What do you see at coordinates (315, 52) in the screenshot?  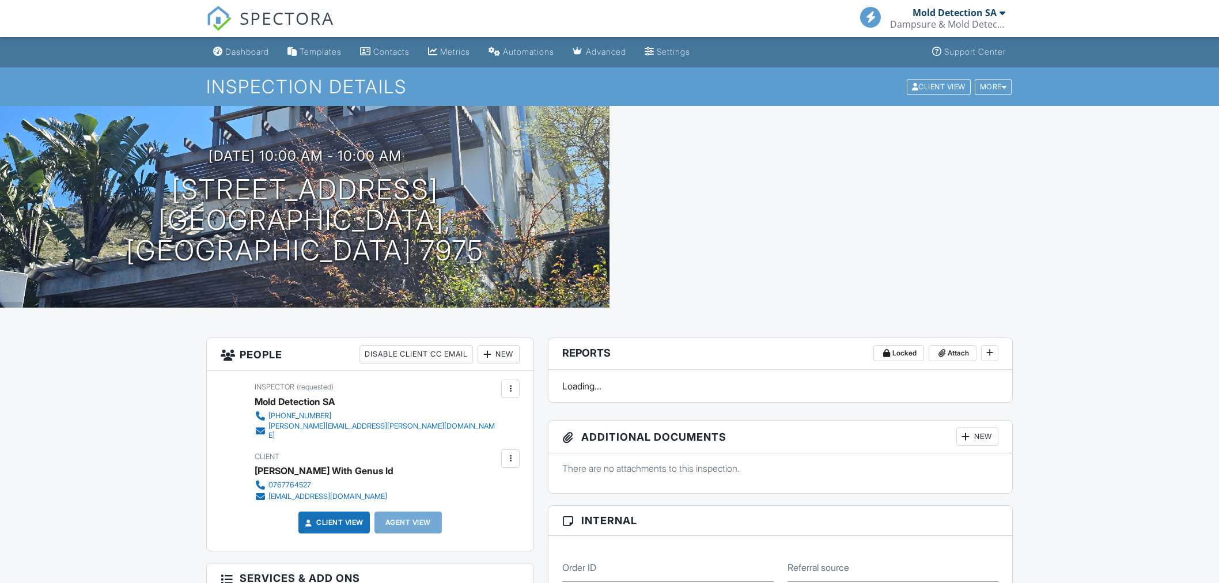 I see `a: Templates` at bounding box center [315, 52].